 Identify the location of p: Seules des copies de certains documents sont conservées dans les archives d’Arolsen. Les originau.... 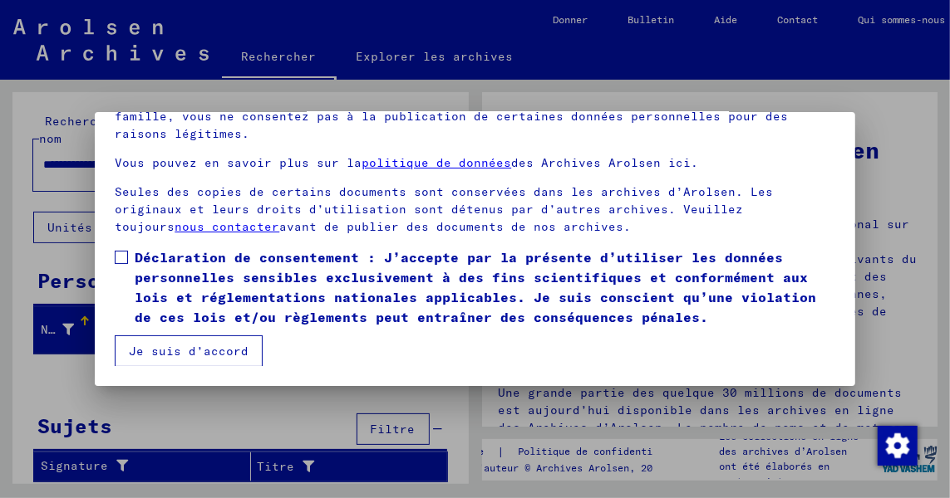
(474, 209).